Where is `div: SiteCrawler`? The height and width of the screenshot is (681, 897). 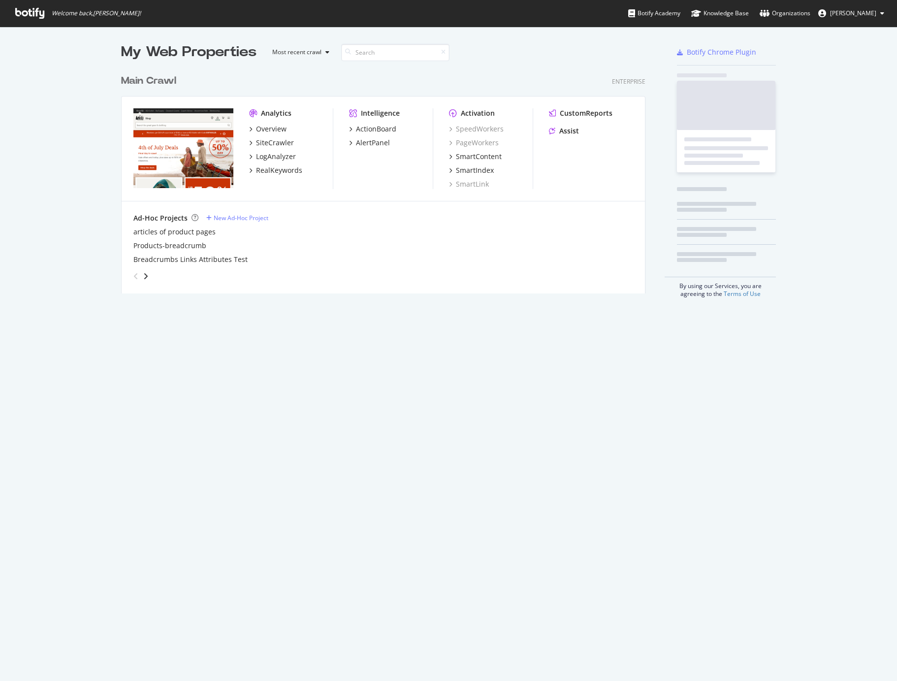
div: SiteCrawler is located at coordinates (275, 143).